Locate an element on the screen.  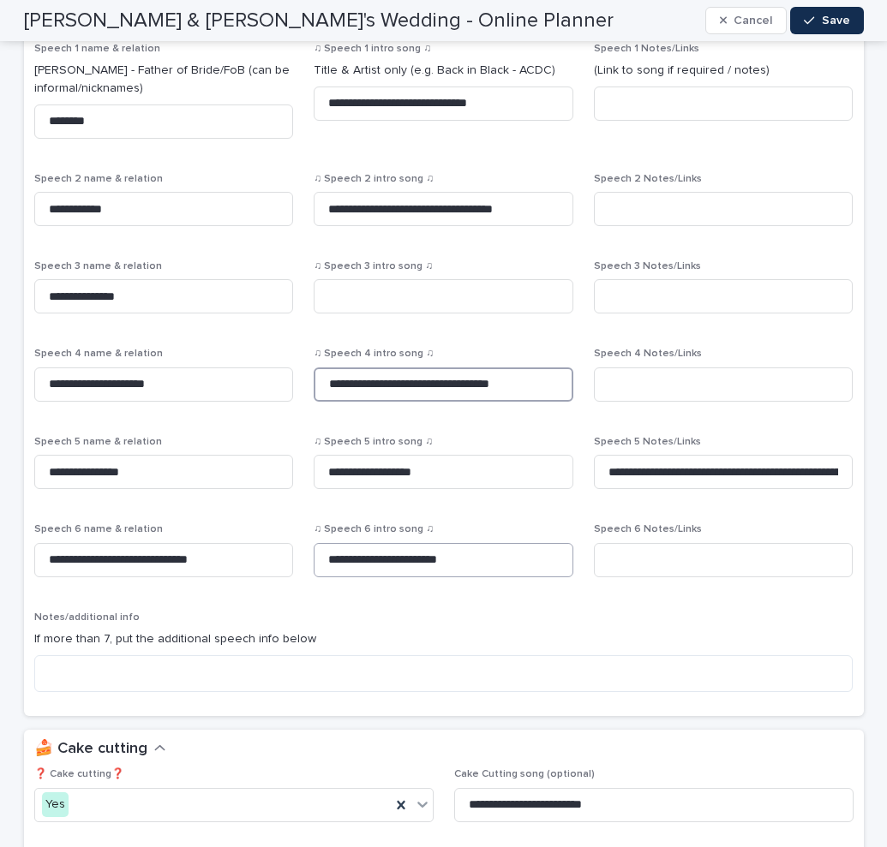
span: ♫ Speech 3 intro song ♫ is located at coordinates (373, 266).